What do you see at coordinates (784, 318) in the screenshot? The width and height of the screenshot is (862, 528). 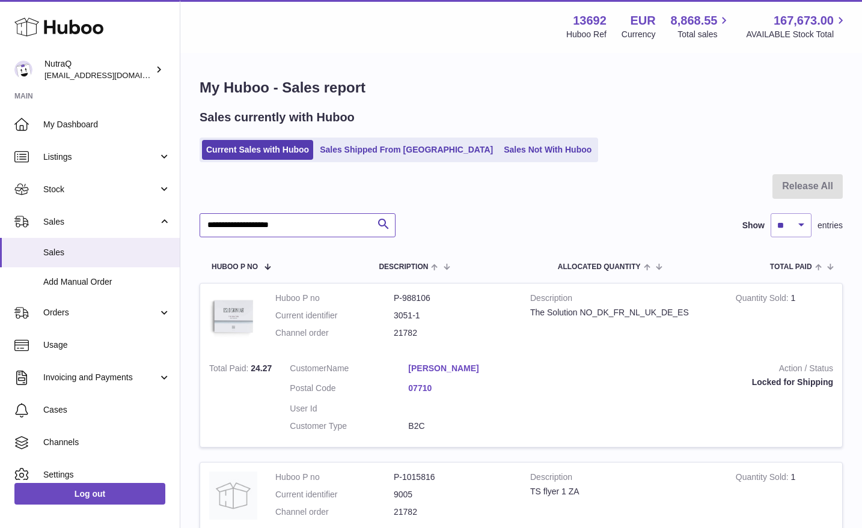 I see `td: 1` at bounding box center [784, 318].